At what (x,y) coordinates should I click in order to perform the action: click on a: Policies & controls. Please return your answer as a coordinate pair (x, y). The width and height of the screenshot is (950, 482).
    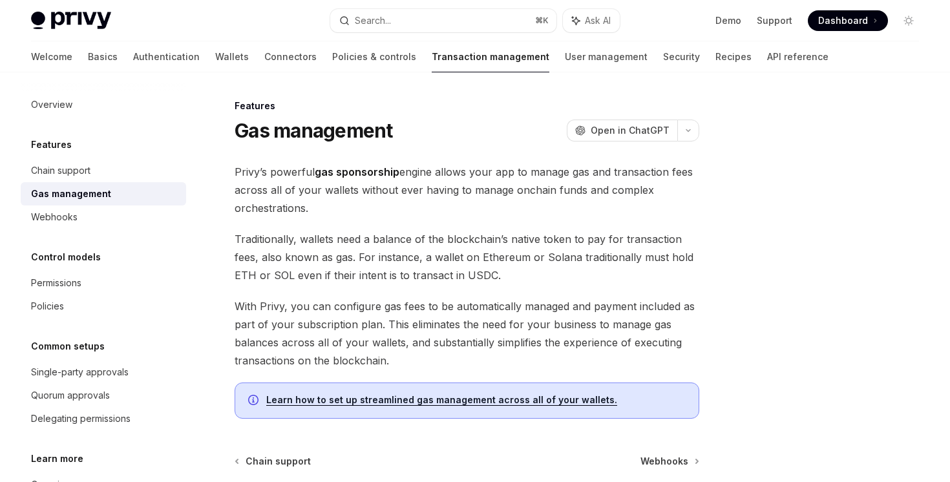
    Looking at the image, I should click on (374, 57).